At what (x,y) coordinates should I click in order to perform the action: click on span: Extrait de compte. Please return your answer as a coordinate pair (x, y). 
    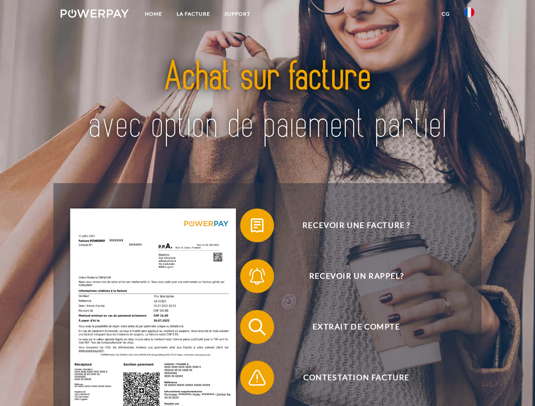
    Looking at the image, I should click on (356, 327).